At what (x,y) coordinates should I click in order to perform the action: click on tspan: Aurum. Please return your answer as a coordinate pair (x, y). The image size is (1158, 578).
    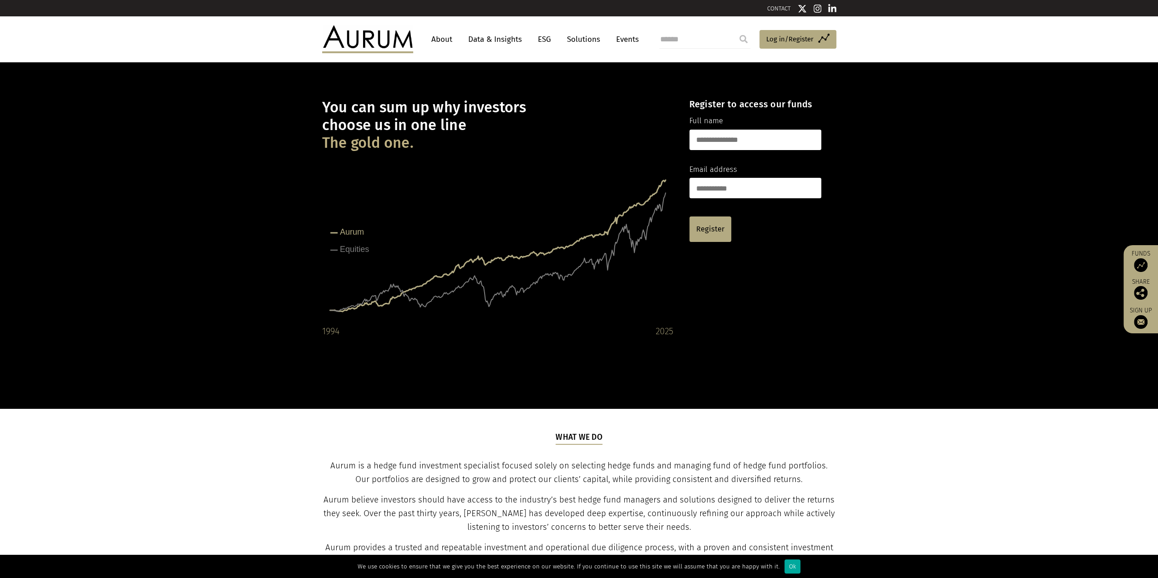
    Looking at the image, I should click on (352, 232).